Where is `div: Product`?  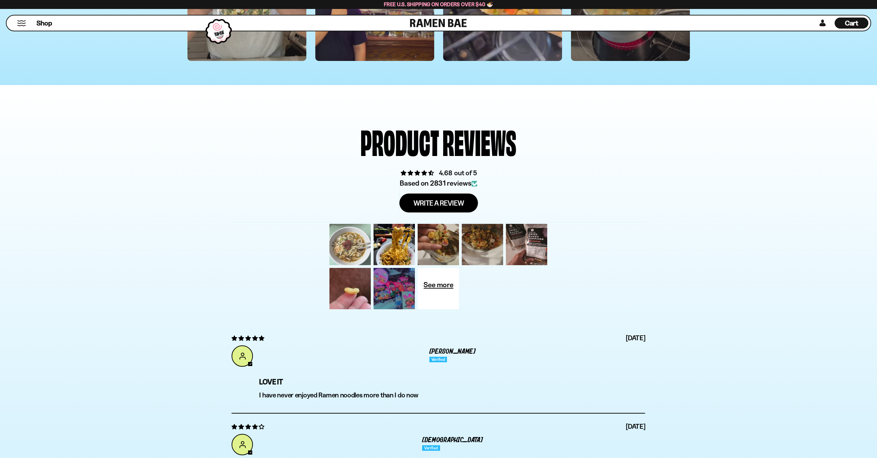 div: Product is located at coordinates (400, 141).